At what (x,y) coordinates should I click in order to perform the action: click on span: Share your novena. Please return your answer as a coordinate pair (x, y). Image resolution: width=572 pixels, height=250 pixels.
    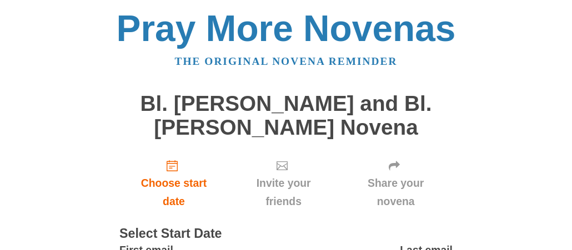
    Looking at the image, I should click on (395, 193).